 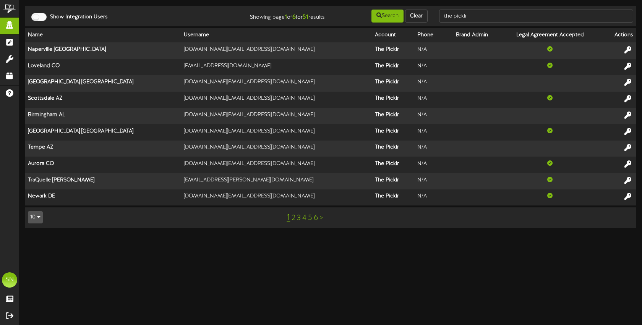 I want to click on th: Tempe AZ, so click(x=103, y=149).